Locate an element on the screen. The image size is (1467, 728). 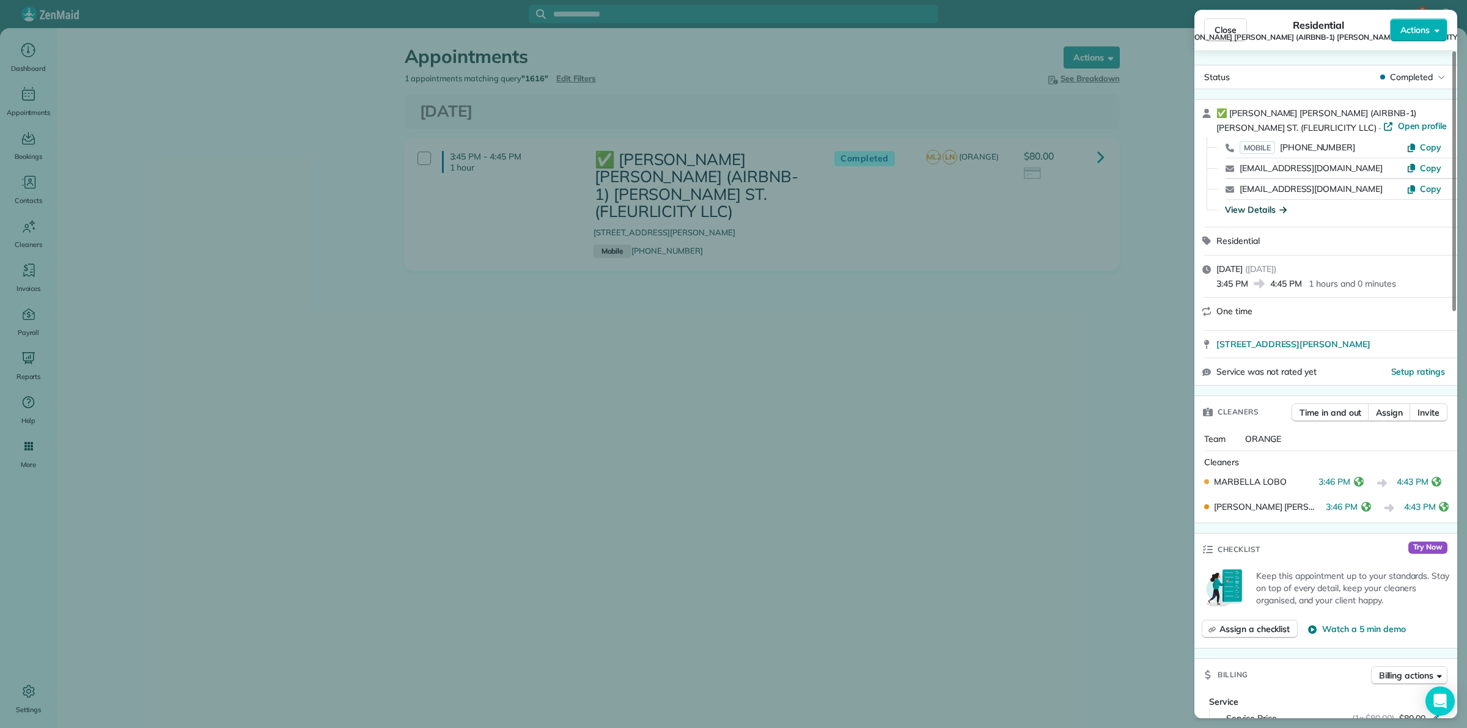
span: MOBILE is located at coordinates (1258, 147).